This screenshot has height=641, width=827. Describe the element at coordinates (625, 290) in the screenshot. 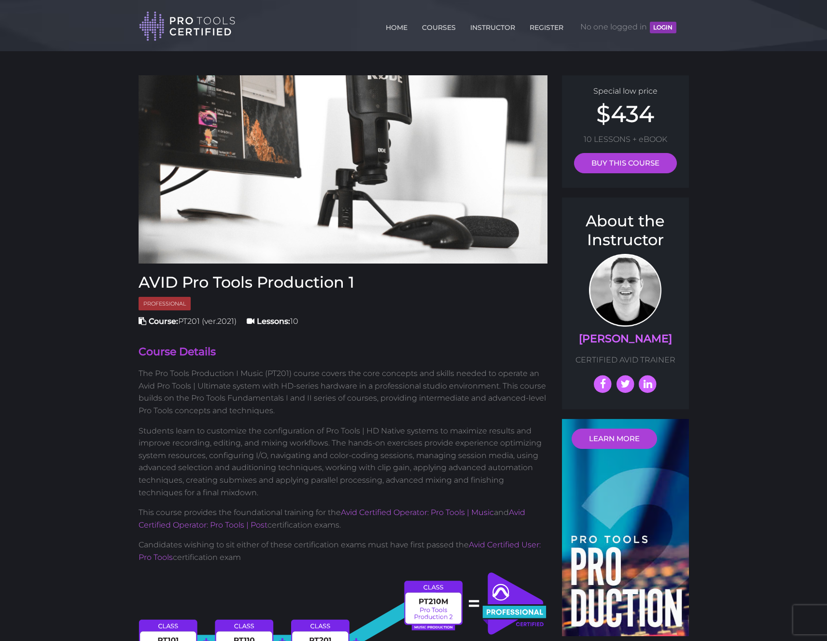

I see `img: Prof. Scott` at that location.